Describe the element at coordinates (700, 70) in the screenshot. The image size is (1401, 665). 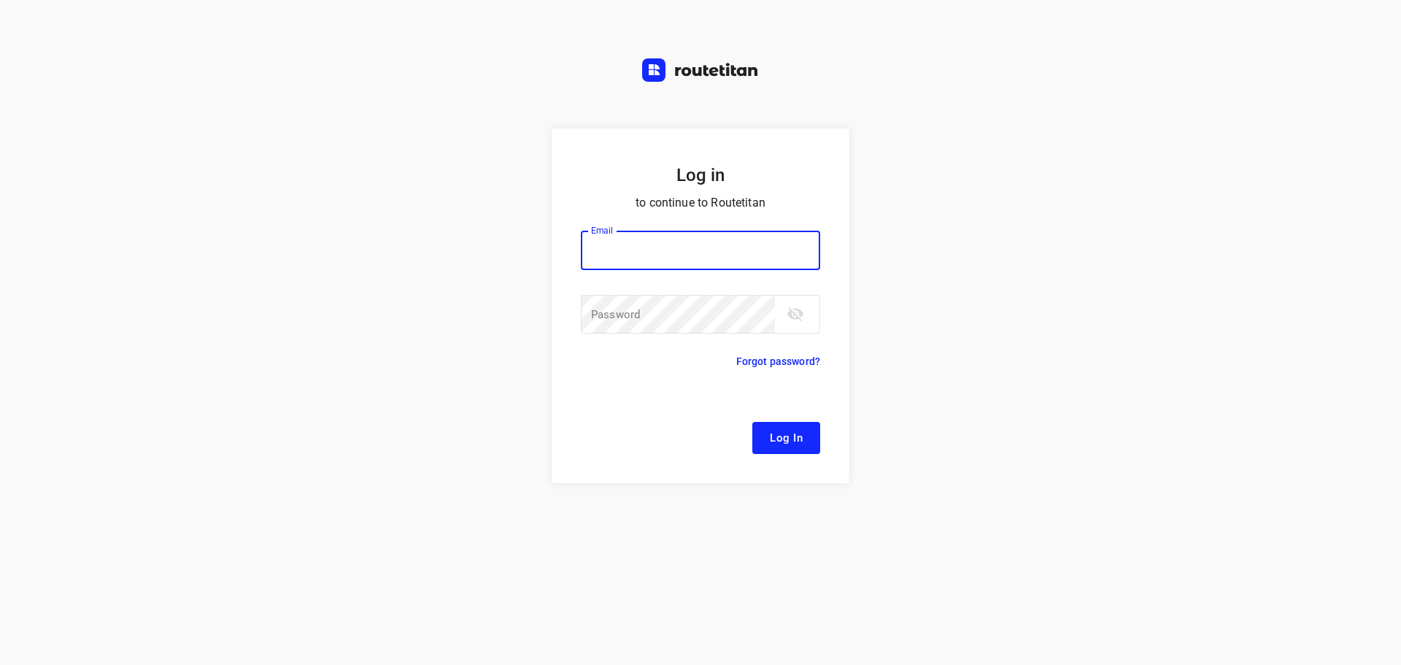
I see `img: Routetitan` at that location.